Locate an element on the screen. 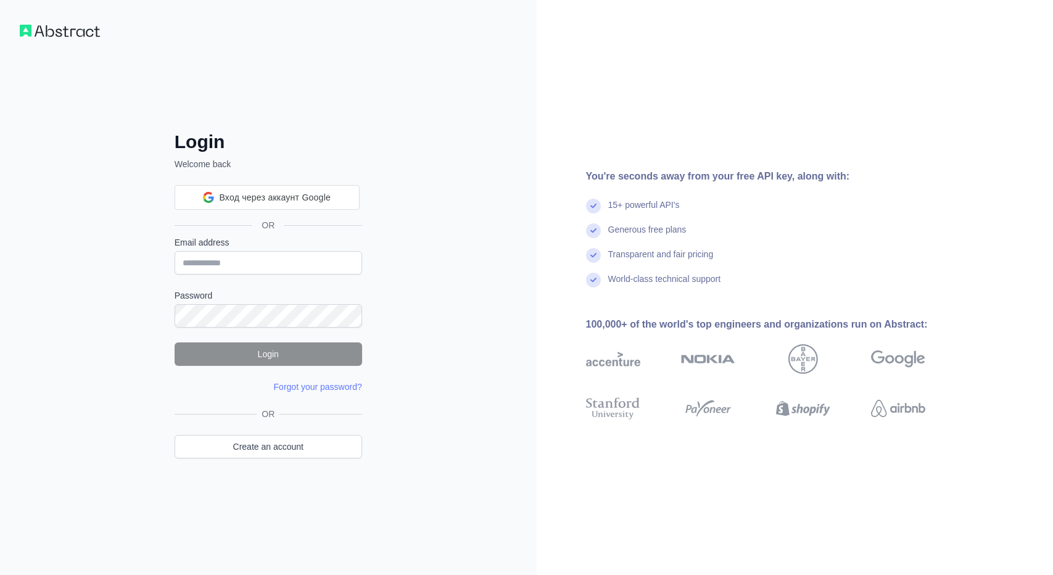  img: nokia is located at coordinates (708, 359).